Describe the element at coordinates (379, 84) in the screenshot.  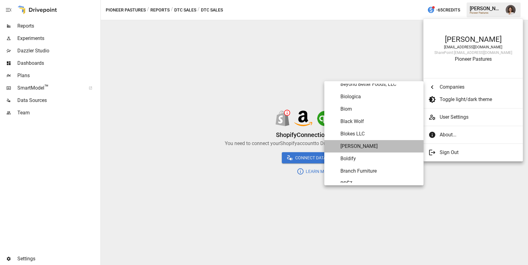
I see `span: Beyond Better Foods, LLC` at that location.